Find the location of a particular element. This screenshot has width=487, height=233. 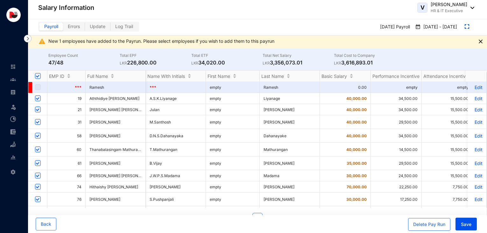

img: report-unselected.e6a6b4230fc7da01f883.svg is located at coordinates (13, 157).